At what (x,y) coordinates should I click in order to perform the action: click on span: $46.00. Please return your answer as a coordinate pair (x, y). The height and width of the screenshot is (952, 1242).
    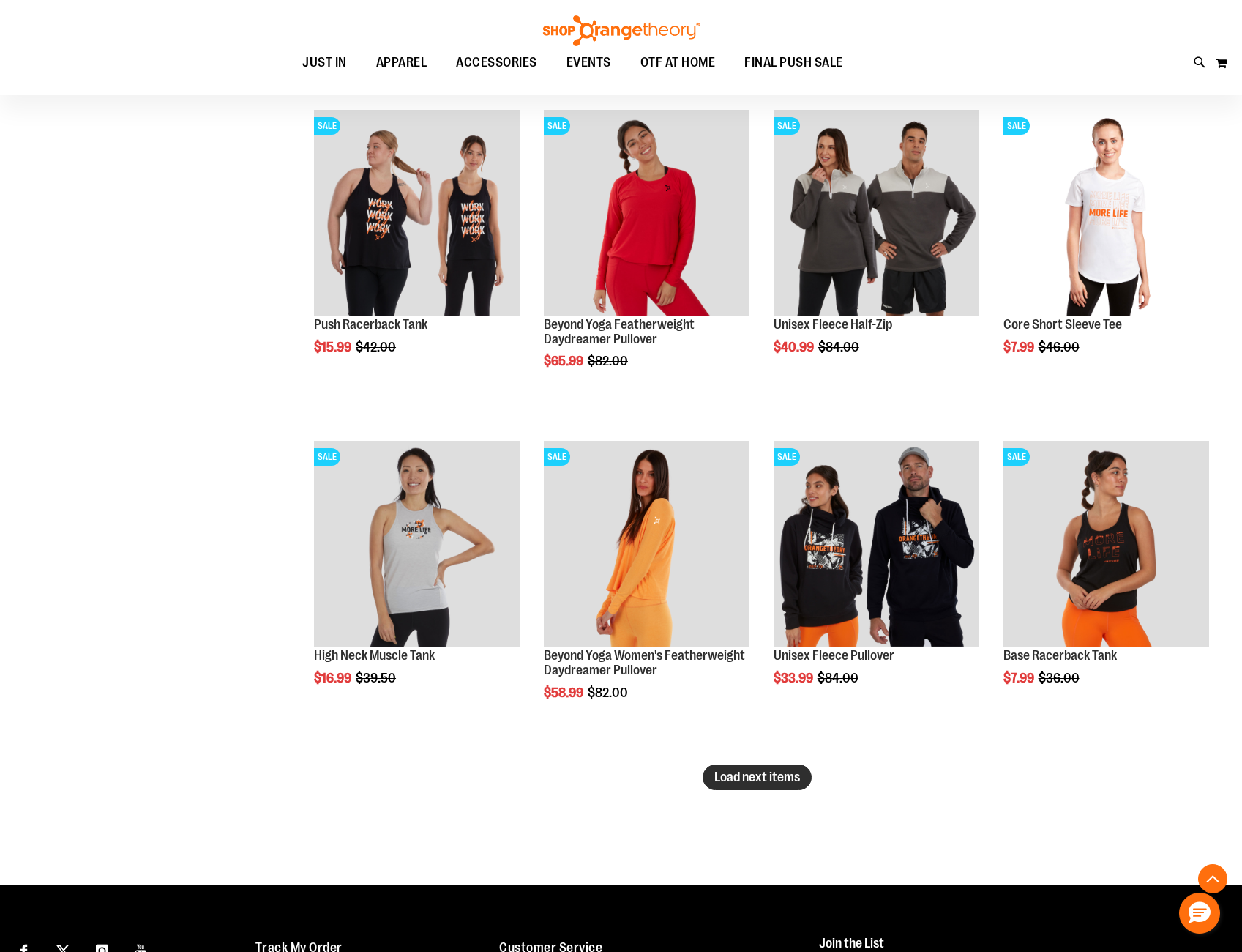
    Looking at the image, I should click on (1060, 347).